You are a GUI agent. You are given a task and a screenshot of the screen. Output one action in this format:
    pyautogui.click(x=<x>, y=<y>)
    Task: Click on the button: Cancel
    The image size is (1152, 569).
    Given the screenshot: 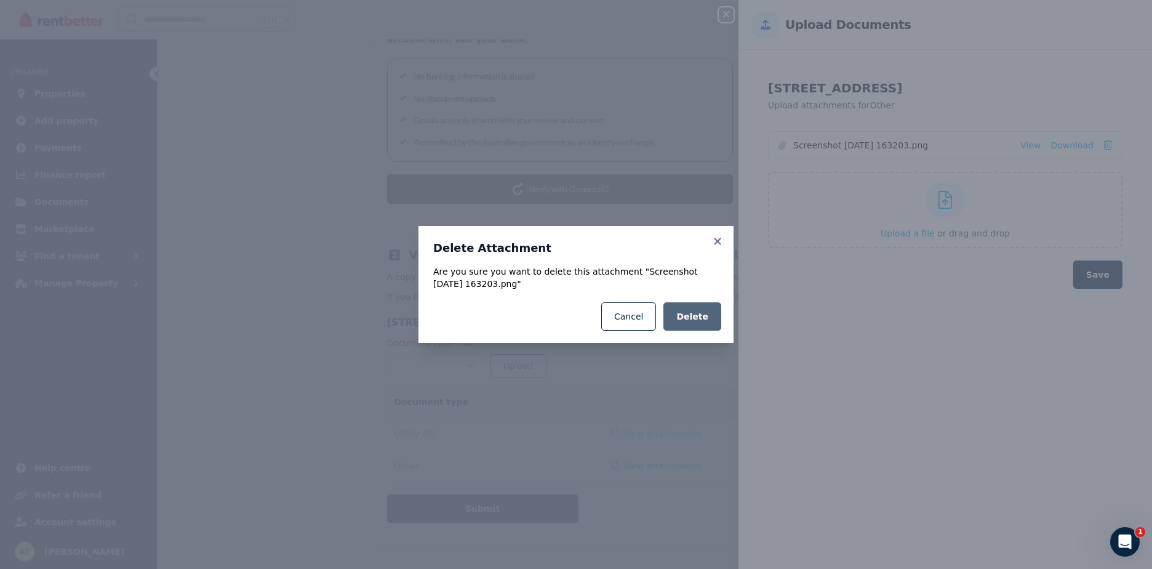 What is the action you would take?
    pyautogui.click(x=628, y=316)
    